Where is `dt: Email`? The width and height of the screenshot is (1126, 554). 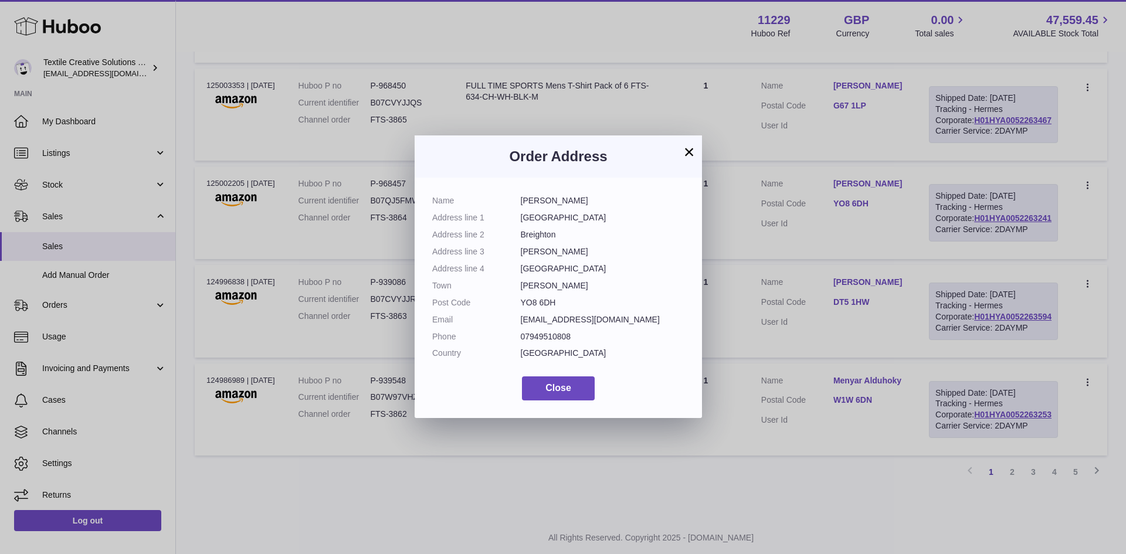 dt: Email is located at coordinates (476, 320).